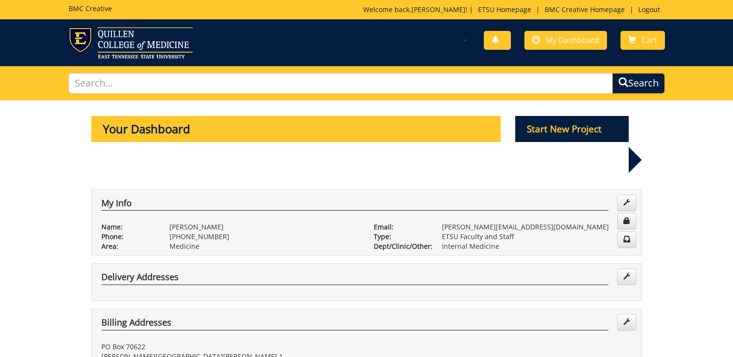 The image size is (733, 357). Describe the element at coordinates (643, 40) in the screenshot. I see `a: Cart` at that location.